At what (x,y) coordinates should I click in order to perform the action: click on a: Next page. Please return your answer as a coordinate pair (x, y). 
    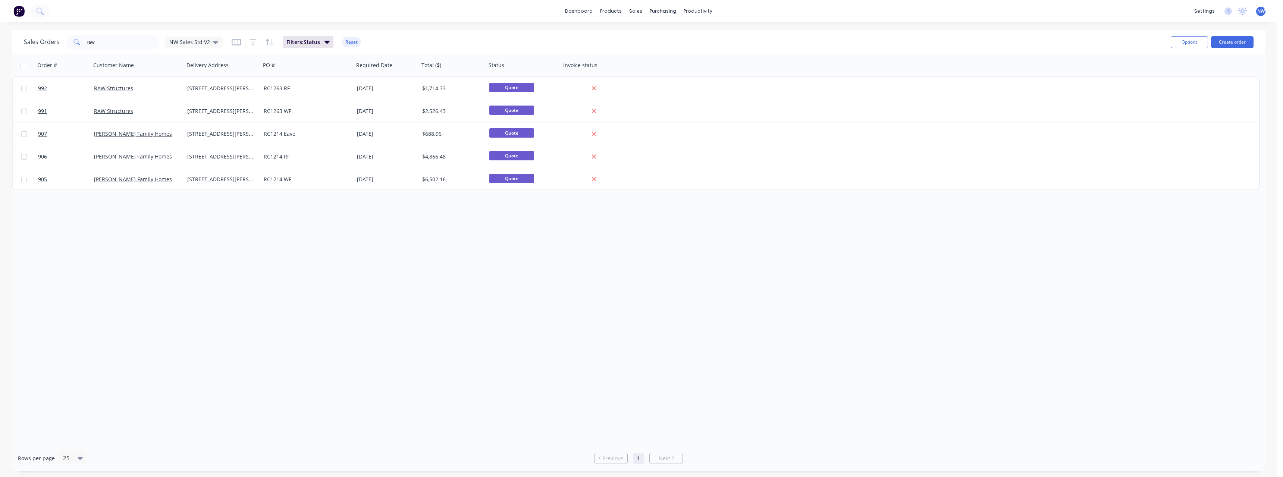
    Looking at the image, I should click on (666, 458).